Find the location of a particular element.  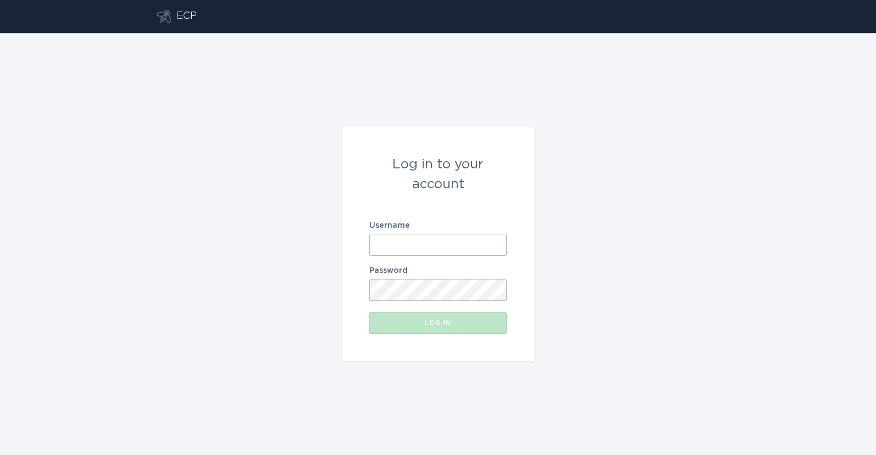

button: Go to dashboard is located at coordinates (164, 16).